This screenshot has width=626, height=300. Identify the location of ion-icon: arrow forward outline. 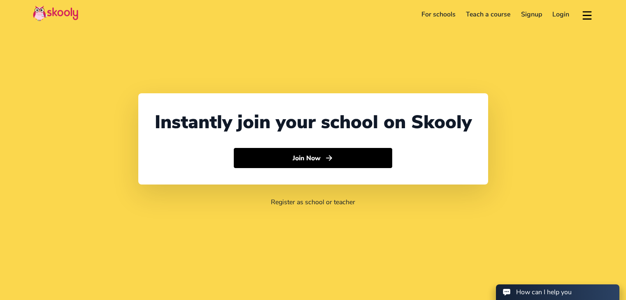
(329, 158).